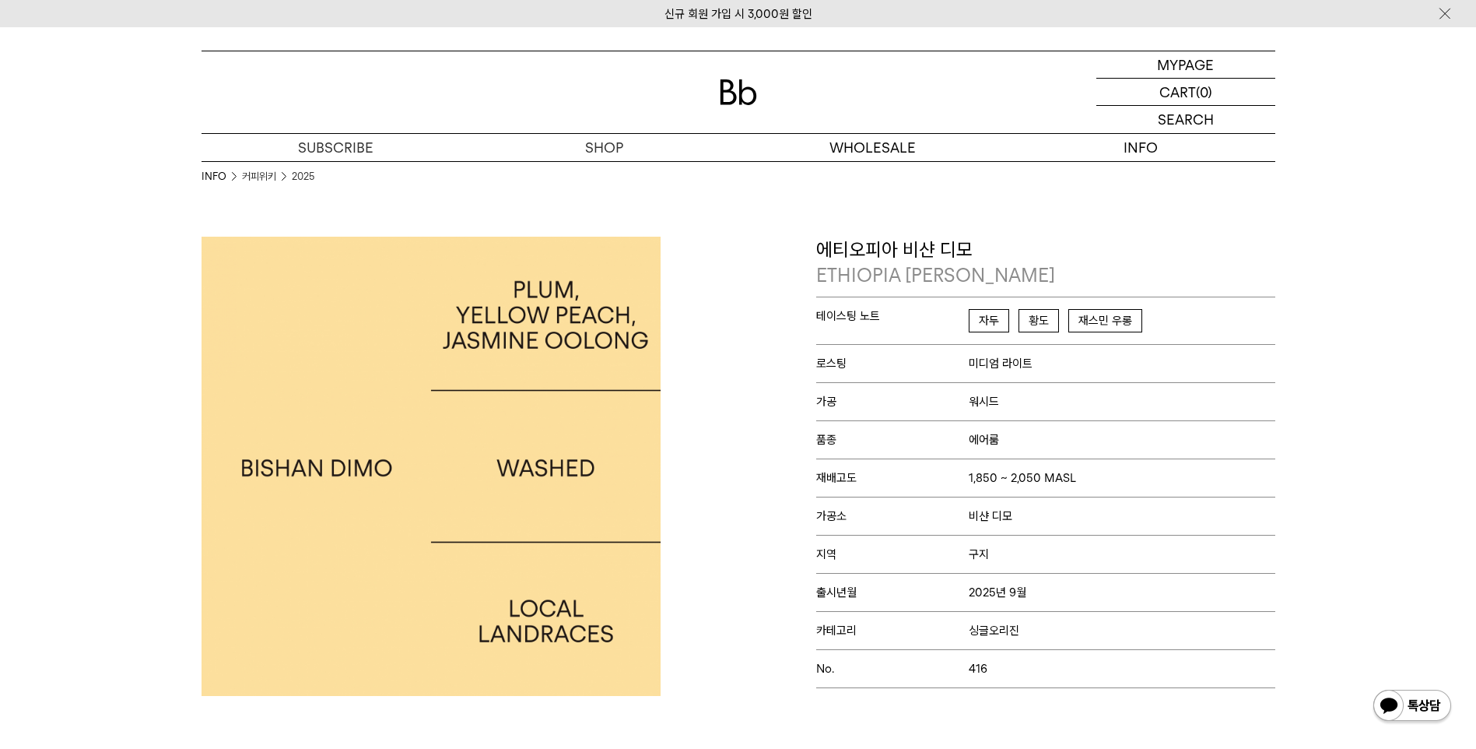 This screenshot has height=749, width=1476. I want to click on span: 416, so click(978, 668).